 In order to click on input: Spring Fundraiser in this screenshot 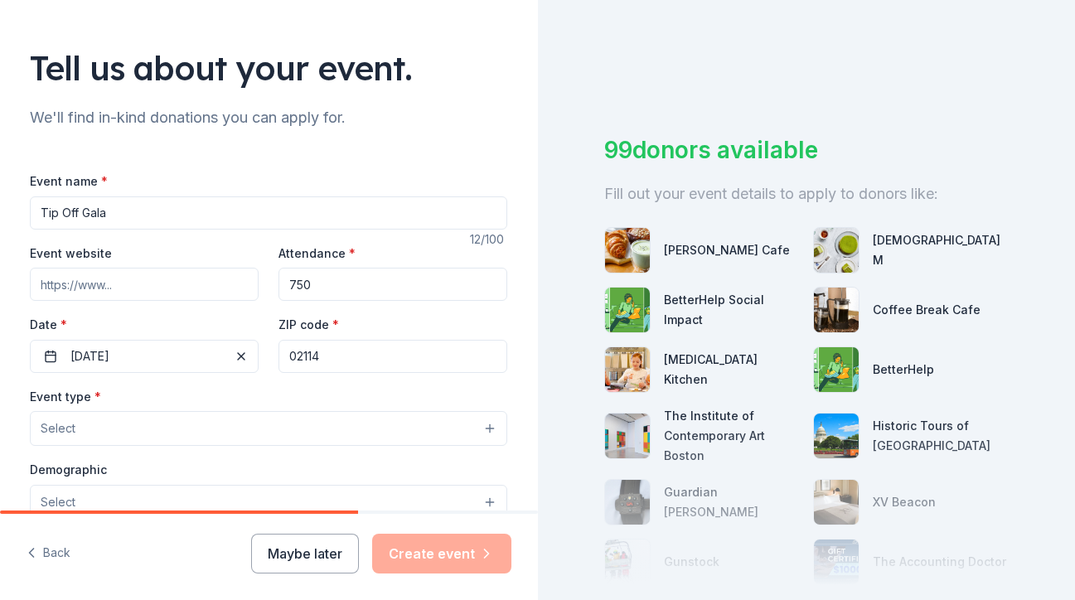, I will do `click(268, 213)`.